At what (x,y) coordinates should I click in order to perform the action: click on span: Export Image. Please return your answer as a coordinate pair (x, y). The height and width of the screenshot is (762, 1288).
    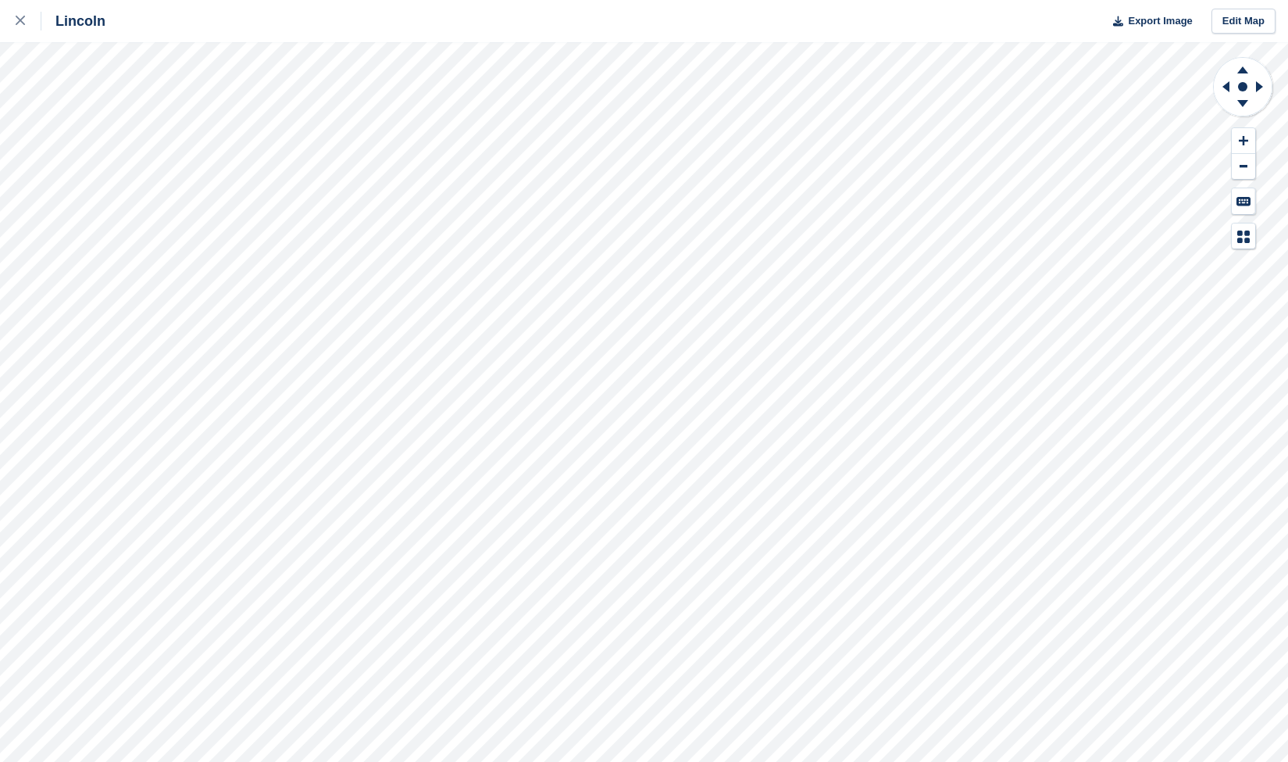
    Looking at the image, I should click on (1160, 21).